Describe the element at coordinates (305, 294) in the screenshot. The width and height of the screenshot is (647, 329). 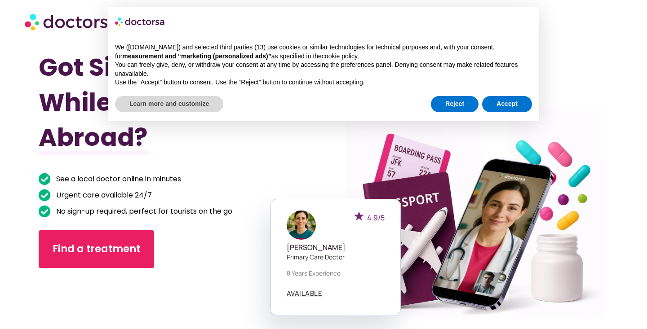
I see `span: AVAILABLE` at that location.